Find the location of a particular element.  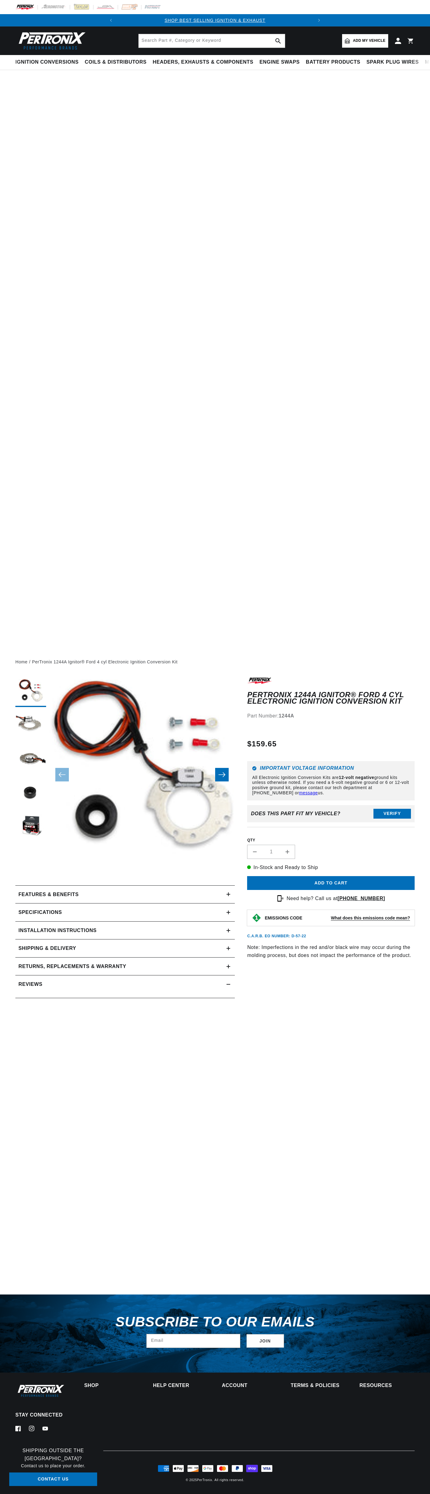

a: PerTronix 1244A Ignitor® Ford 4 cyl Electronic Ignition Conversion Kit is located at coordinates (105, 662).